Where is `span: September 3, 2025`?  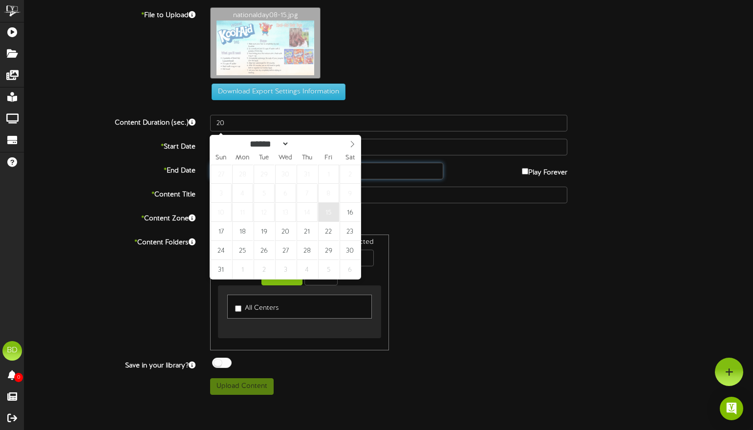 span: September 3, 2025 is located at coordinates (285, 269).